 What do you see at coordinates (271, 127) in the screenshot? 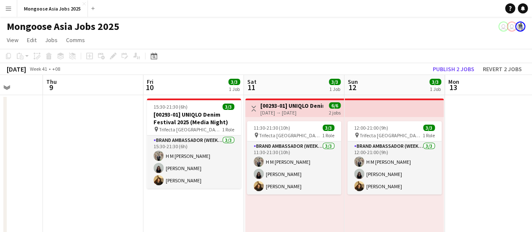
I see `span: 11:30-21:30 (10h)` at bounding box center [271, 127].